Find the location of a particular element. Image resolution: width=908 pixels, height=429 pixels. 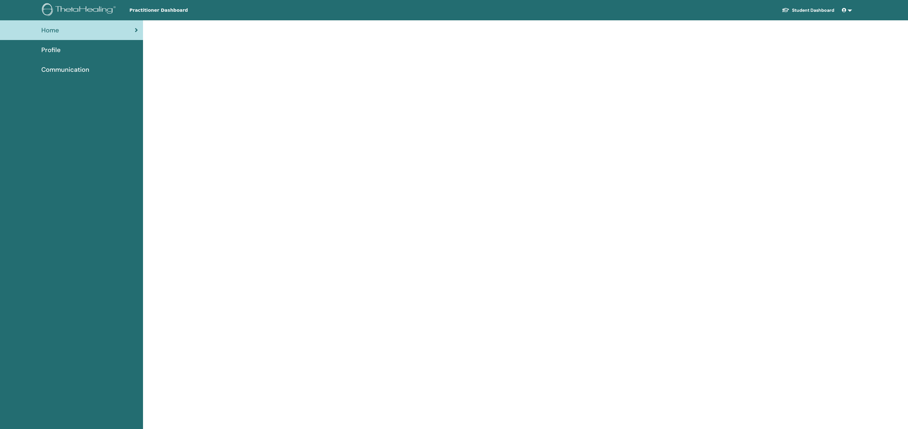

a: Student Dashboard is located at coordinates (808, 10).